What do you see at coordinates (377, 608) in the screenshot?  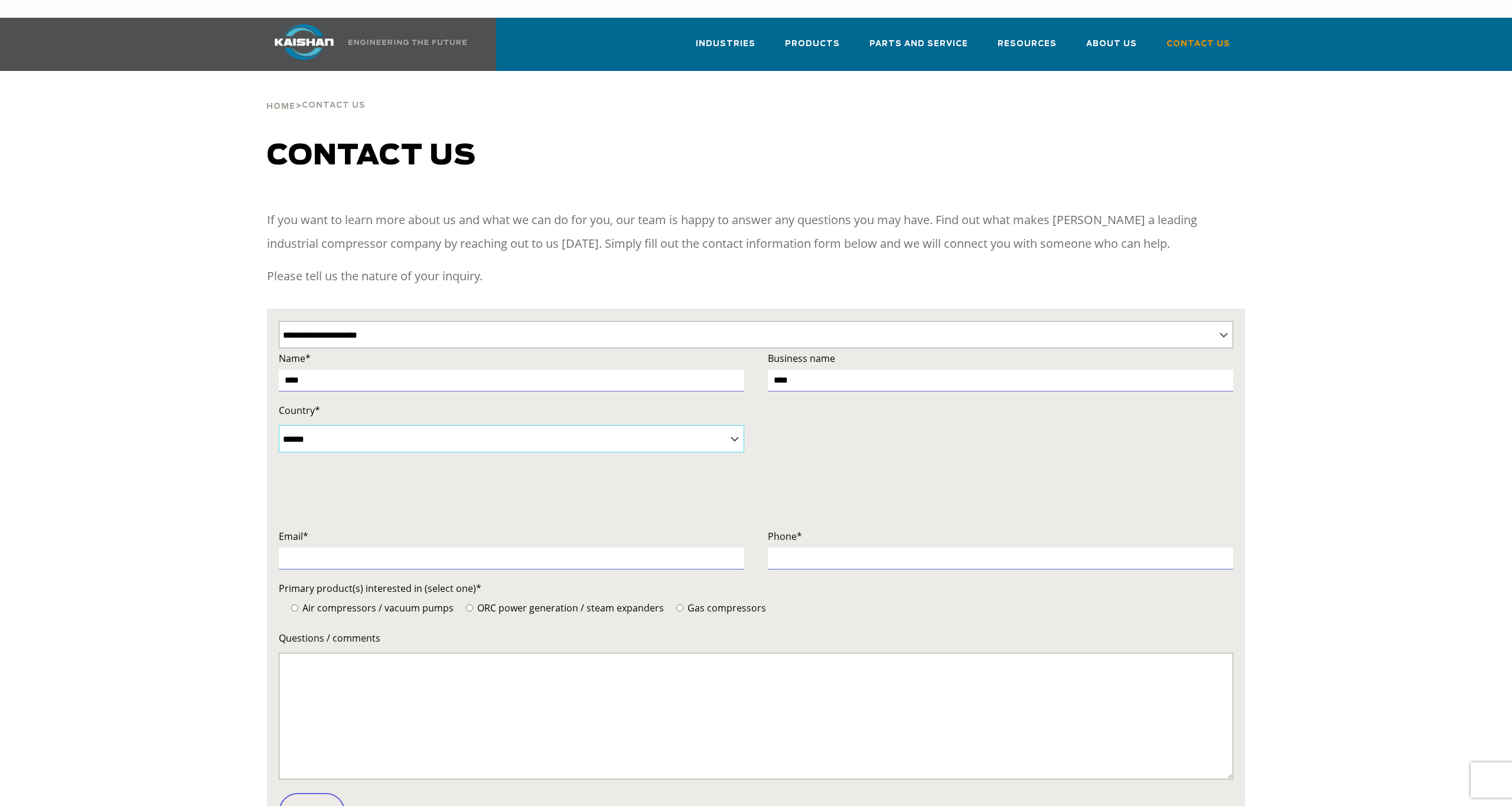 I see `span: Air compressors / vacuum pumps` at bounding box center [377, 608].